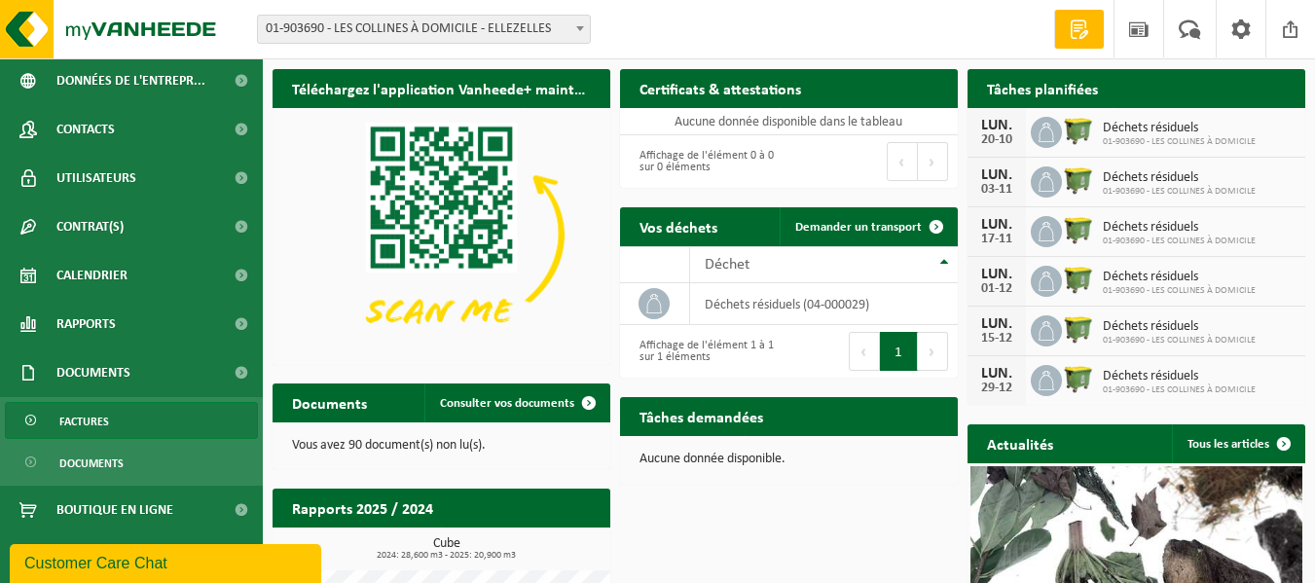  I want to click on div: Affichage de l'élément 0 à 0 sur 0 éléments, so click(705, 162).